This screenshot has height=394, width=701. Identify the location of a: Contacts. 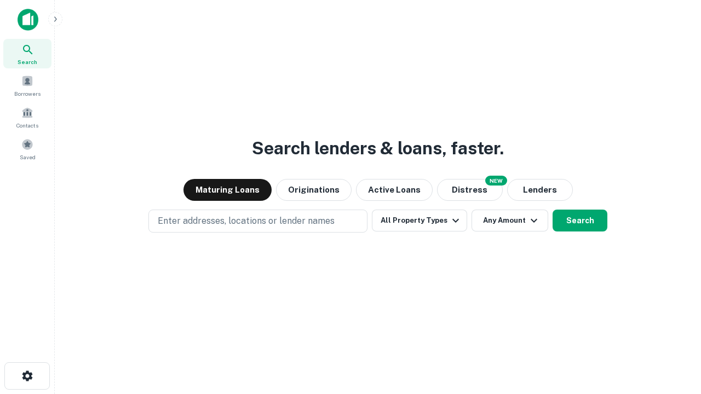
(27, 117).